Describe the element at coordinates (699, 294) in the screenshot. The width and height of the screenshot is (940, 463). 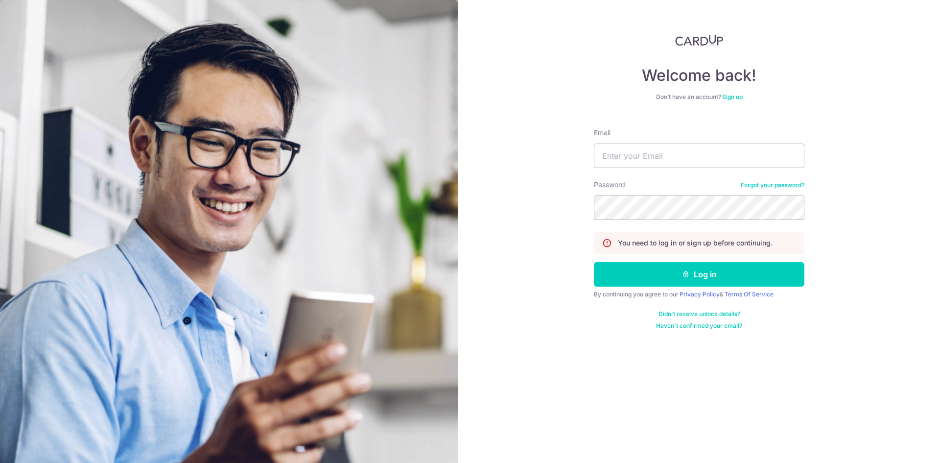
I see `a: Privacy Policy` at that location.